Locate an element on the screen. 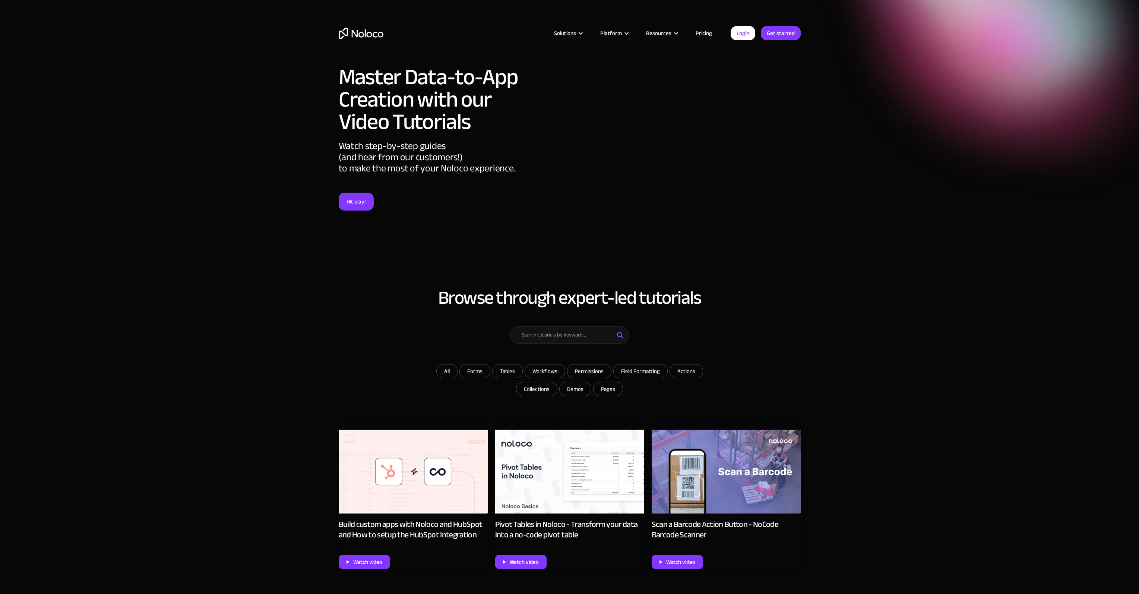 Image resolution: width=1139 pixels, height=594 pixels. a: home is located at coordinates (361, 33).